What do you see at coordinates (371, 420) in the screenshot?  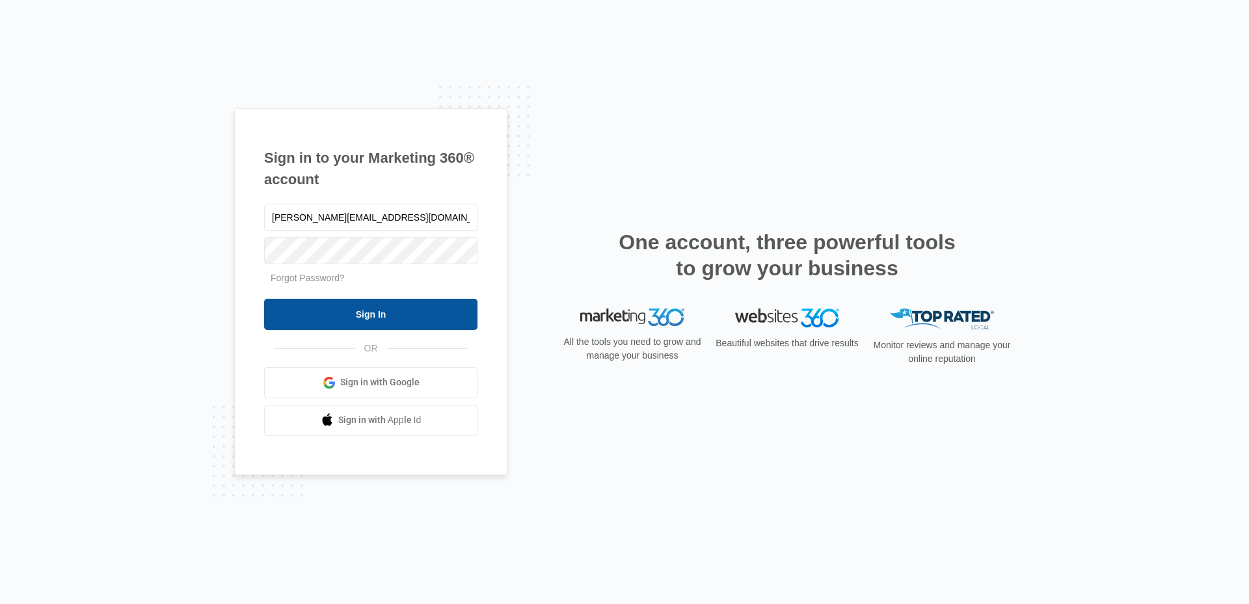 I see `a: Sign in with Apple Id` at bounding box center [371, 420].